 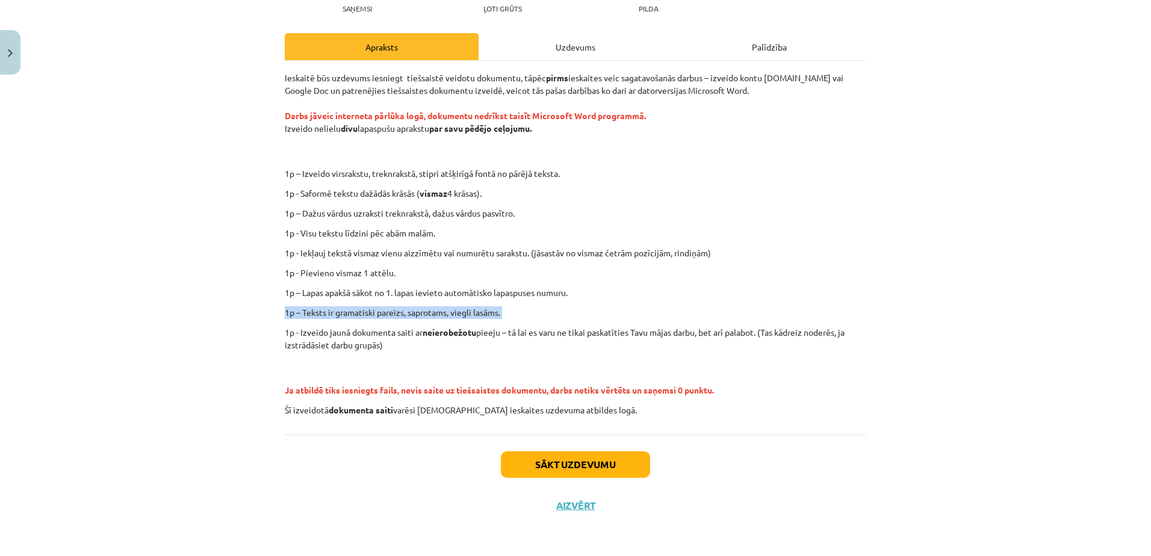 What do you see at coordinates (576, 253) in the screenshot?
I see `p: 1p - Iekļauj tekstā vismaz vienu aizzīmētu vai numurētu sarakstu. (jāsastāv no vismaz četrām pozī...` at bounding box center [576, 253].